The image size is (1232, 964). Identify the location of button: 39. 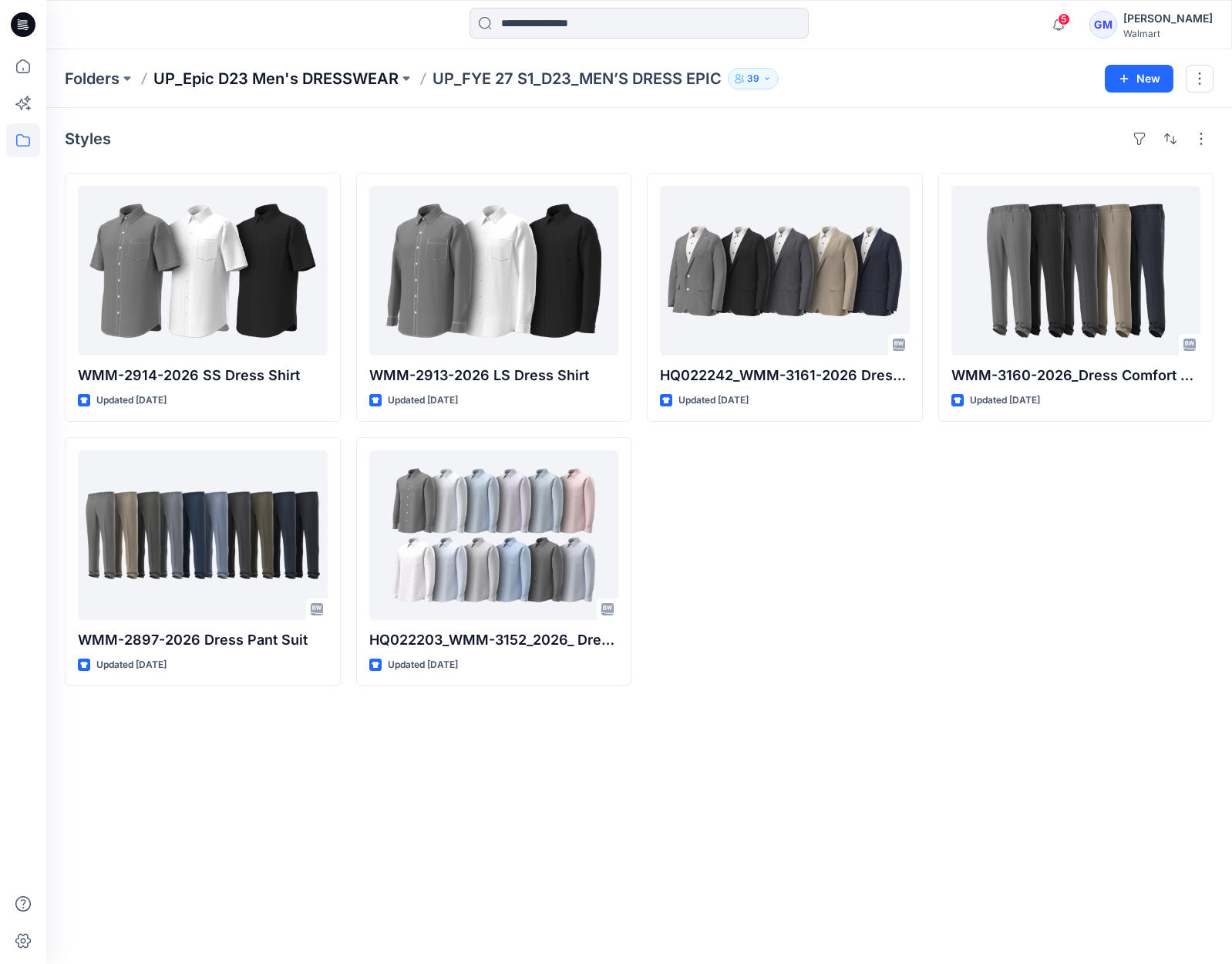
(754, 78).